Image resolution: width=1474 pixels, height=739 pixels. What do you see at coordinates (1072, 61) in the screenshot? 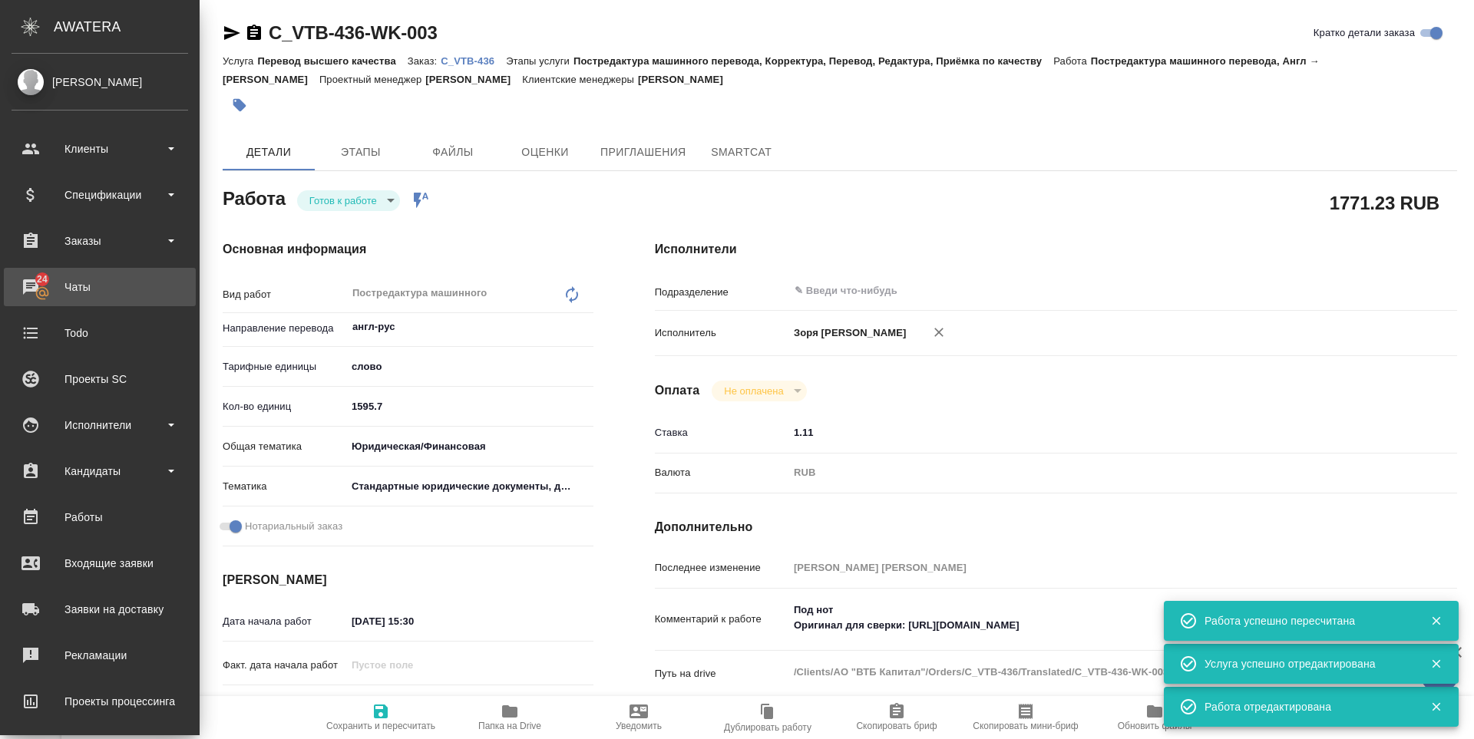
I see `p: Работа` at bounding box center [1072, 61].